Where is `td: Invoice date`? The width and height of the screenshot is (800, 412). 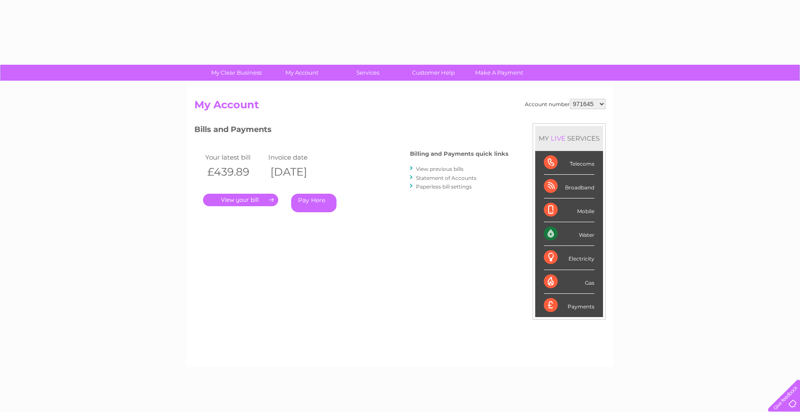 td: Invoice date is located at coordinates (298, 157).